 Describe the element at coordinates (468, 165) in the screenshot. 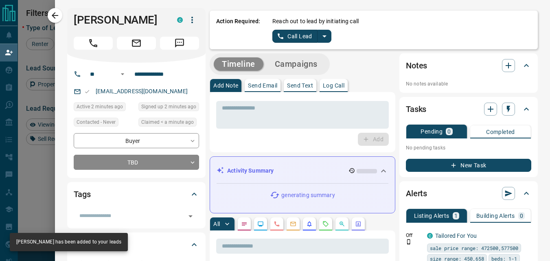

I see `button: New Task` at that location.